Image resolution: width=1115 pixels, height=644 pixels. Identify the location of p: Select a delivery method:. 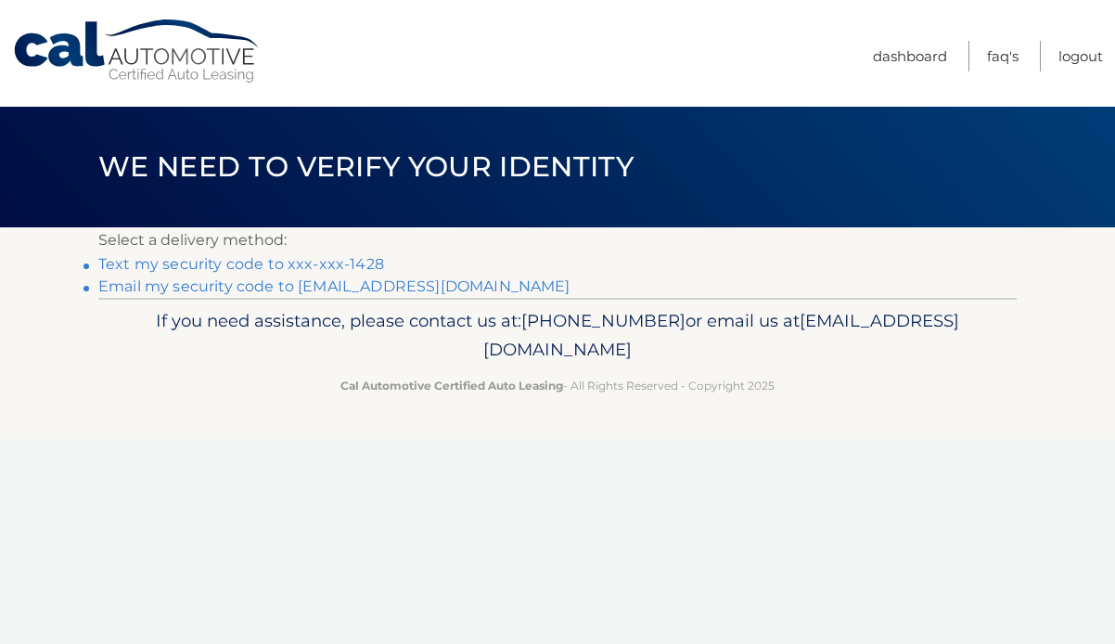
(558, 240).